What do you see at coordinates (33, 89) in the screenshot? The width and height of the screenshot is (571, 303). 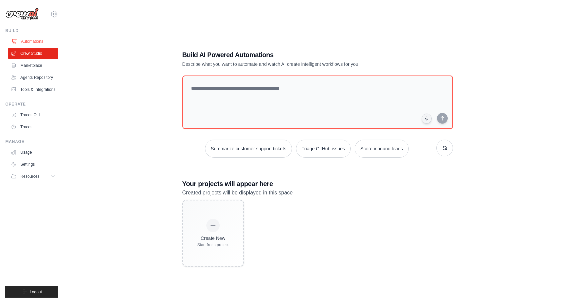 I see `a: Tools & Integrations` at bounding box center [33, 89].